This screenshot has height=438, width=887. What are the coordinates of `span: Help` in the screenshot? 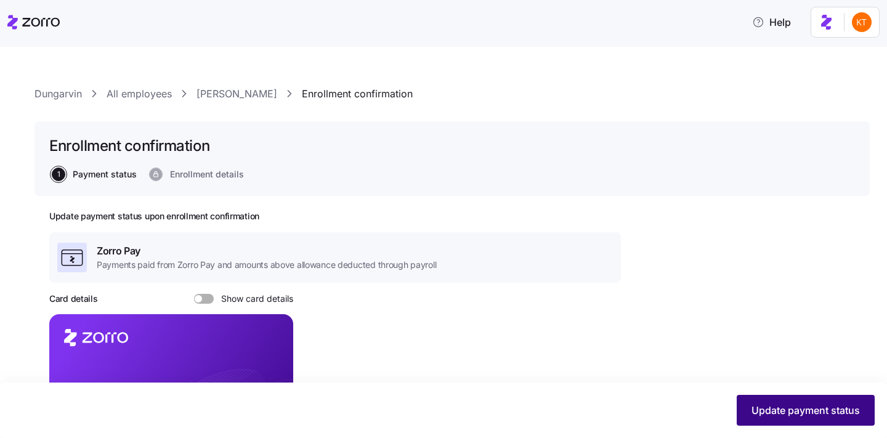 It's located at (771, 22).